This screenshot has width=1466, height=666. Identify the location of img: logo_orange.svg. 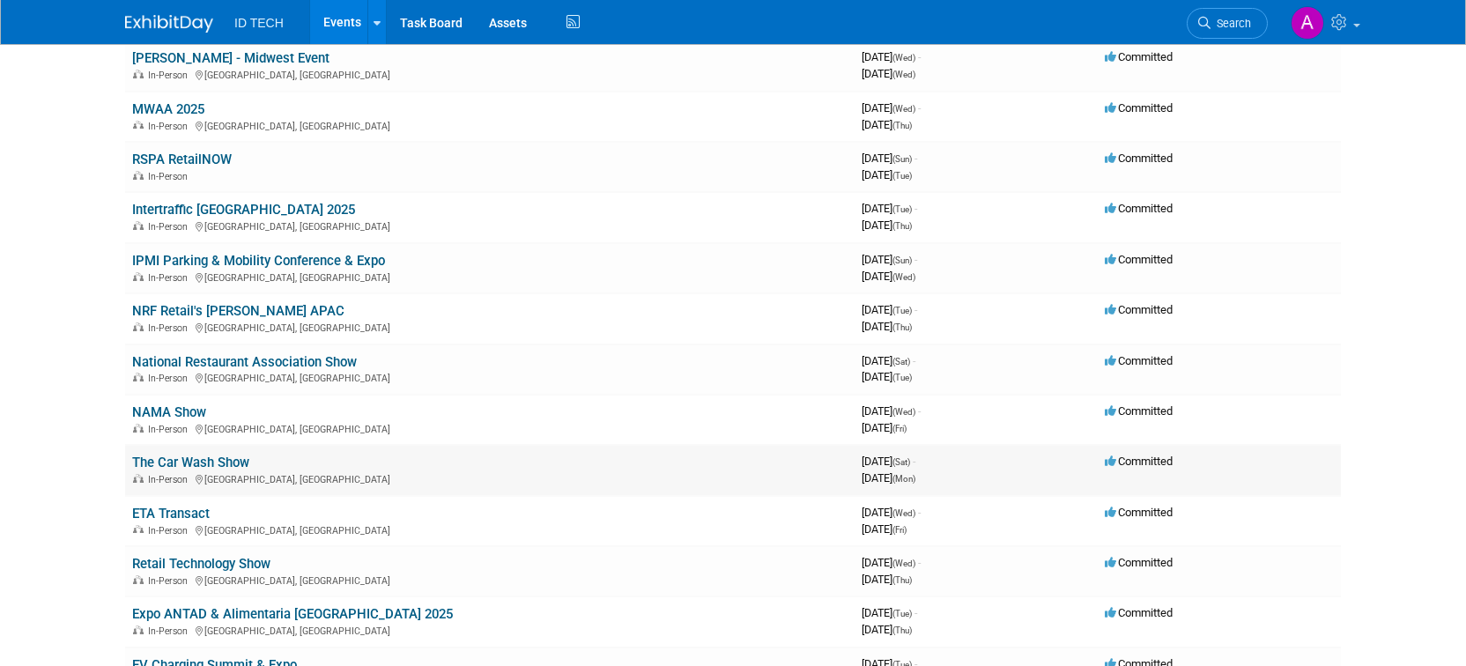
(35, 35).